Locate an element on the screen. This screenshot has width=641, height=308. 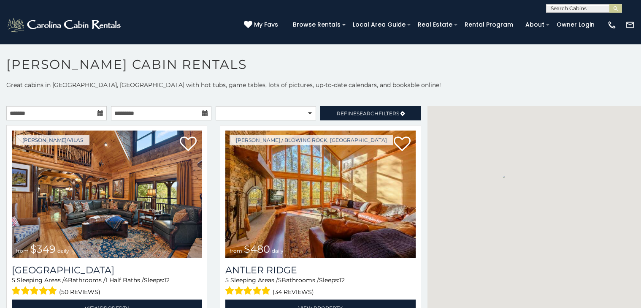
img: mail-regular-white.png is located at coordinates (630, 25).